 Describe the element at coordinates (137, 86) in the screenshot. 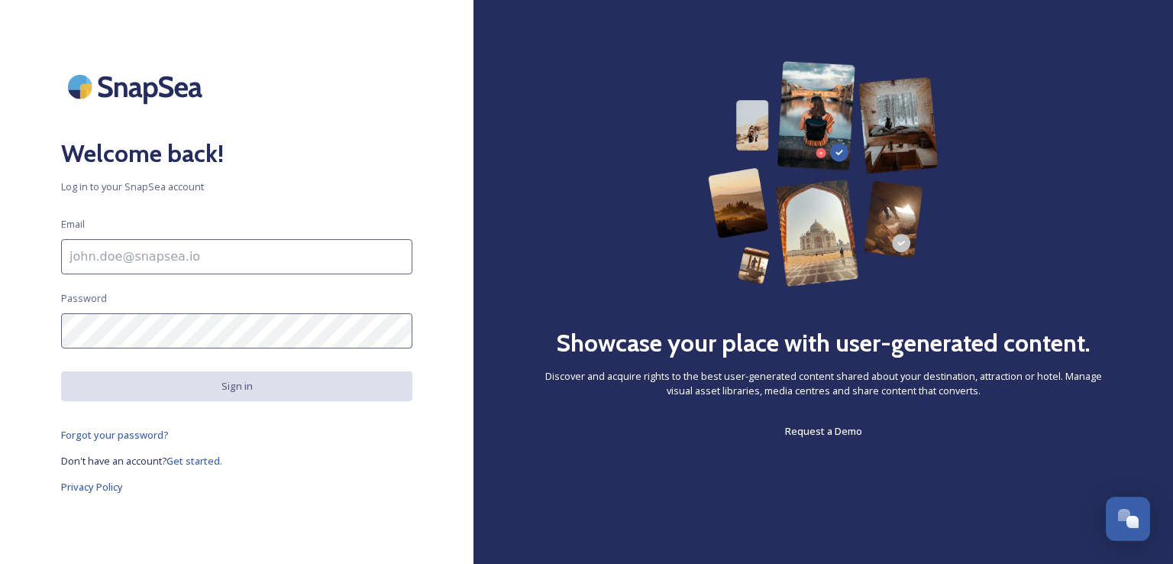

I see `img: SnapSea Logo` at that location.